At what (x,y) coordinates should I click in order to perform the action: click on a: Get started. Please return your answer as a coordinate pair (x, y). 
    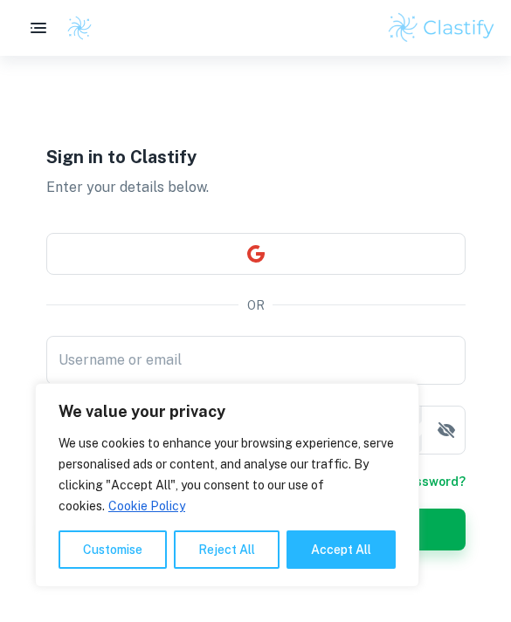
    Looking at the image, I should click on (322, 581).